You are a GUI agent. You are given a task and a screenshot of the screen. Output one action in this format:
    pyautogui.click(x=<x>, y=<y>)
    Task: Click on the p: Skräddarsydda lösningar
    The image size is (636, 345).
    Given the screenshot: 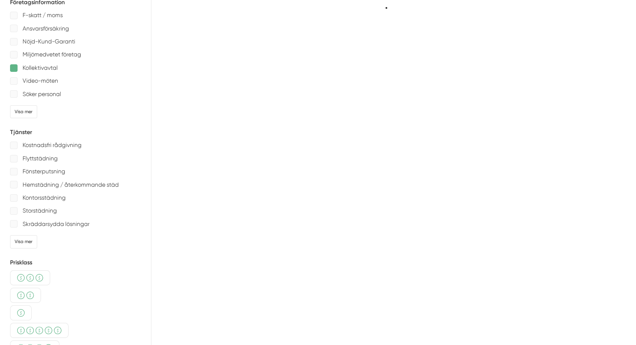 What is the action you would take?
    pyautogui.click(x=56, y=224)
    